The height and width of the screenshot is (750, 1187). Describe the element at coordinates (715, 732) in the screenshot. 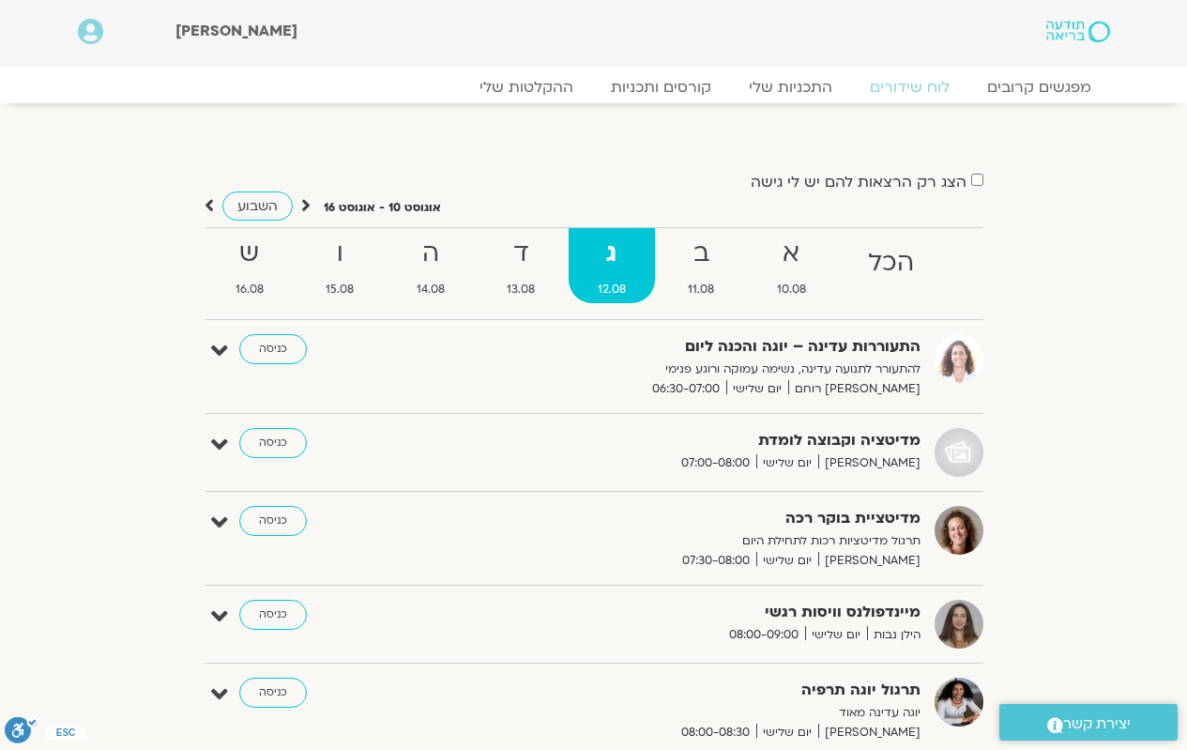

I see `span: 08:00-08:30` at that location.